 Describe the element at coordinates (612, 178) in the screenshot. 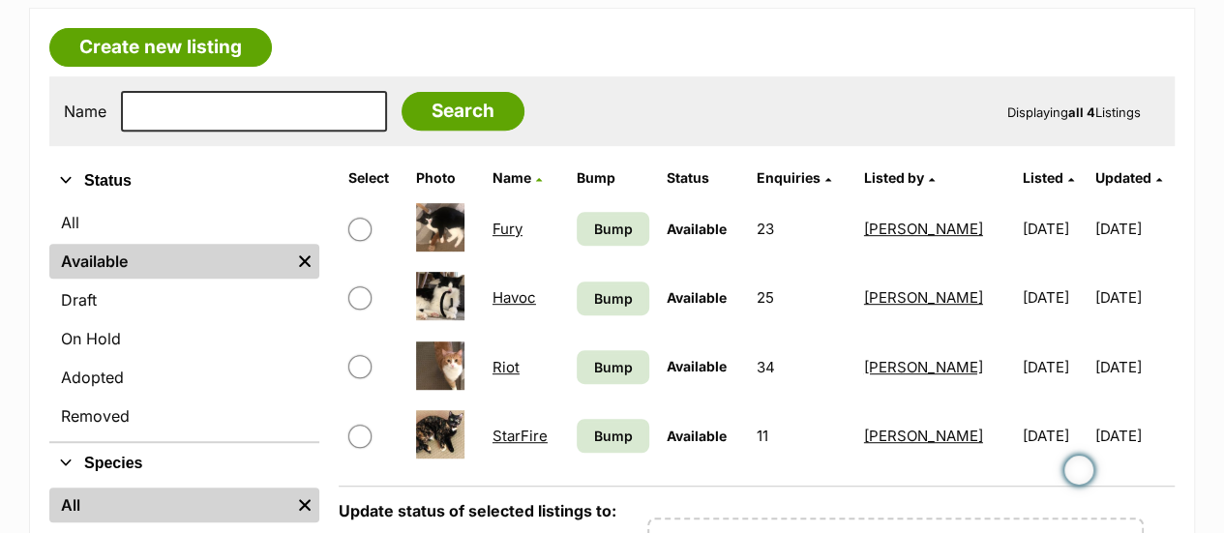

I see `th: Bump` at that location.